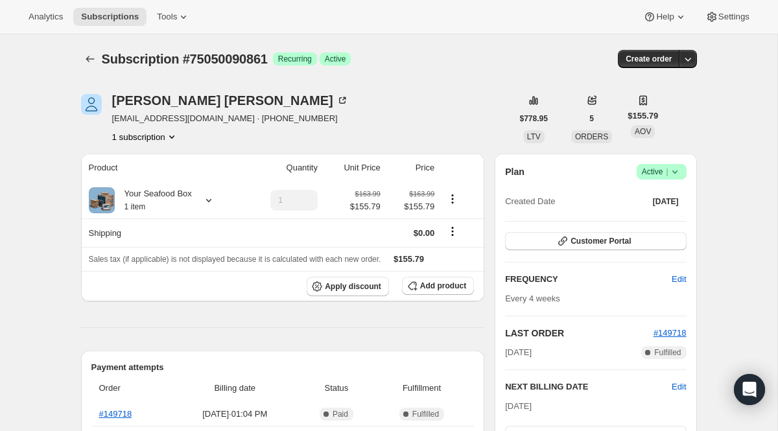 This screenshot has height=431, width=778. What do you see at coordinates (588, 279) in the screenshot?
I see `h2: FREQUENCY` at bounding box center [588, 279].